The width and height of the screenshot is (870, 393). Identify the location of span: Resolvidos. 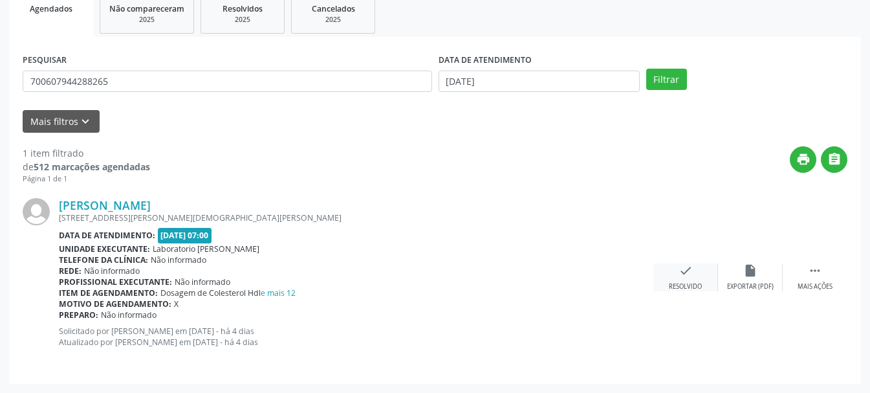
(243, 8).